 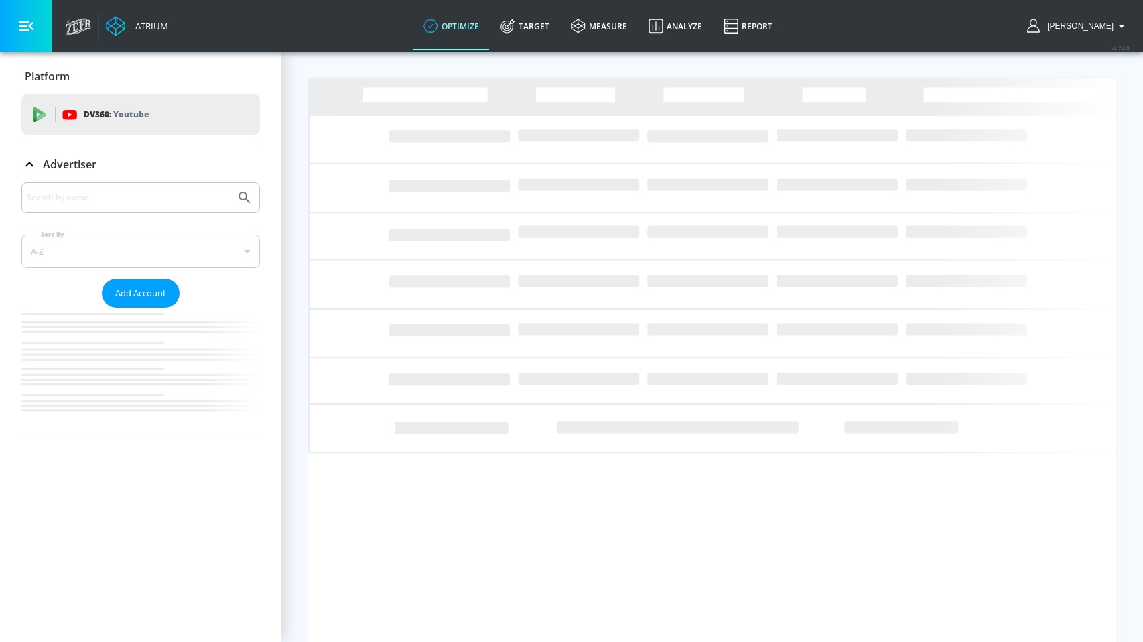 I want to click on a: measure, so click(x=599, y=26).